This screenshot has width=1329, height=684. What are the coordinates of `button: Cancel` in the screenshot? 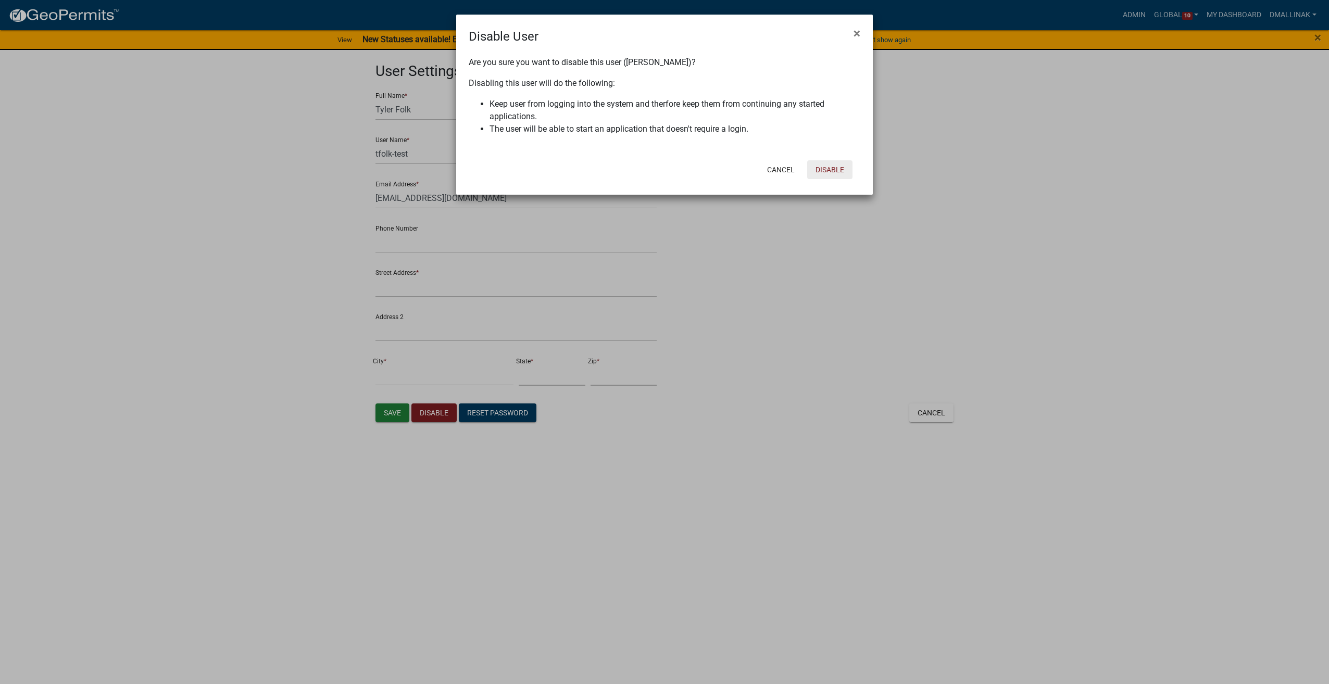 It's located at (780, 170).